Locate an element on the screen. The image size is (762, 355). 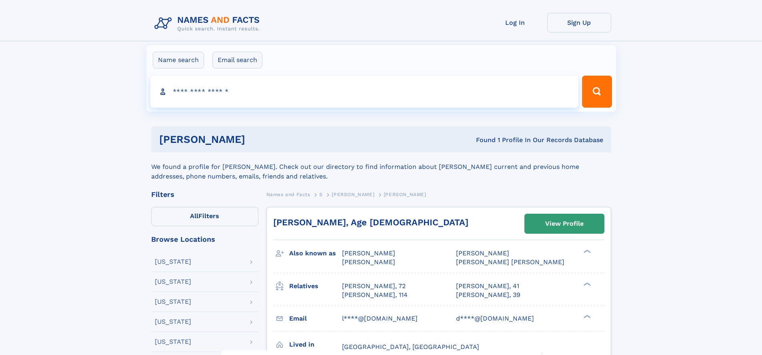
div: View Profile is located at coordinates (564, 224).